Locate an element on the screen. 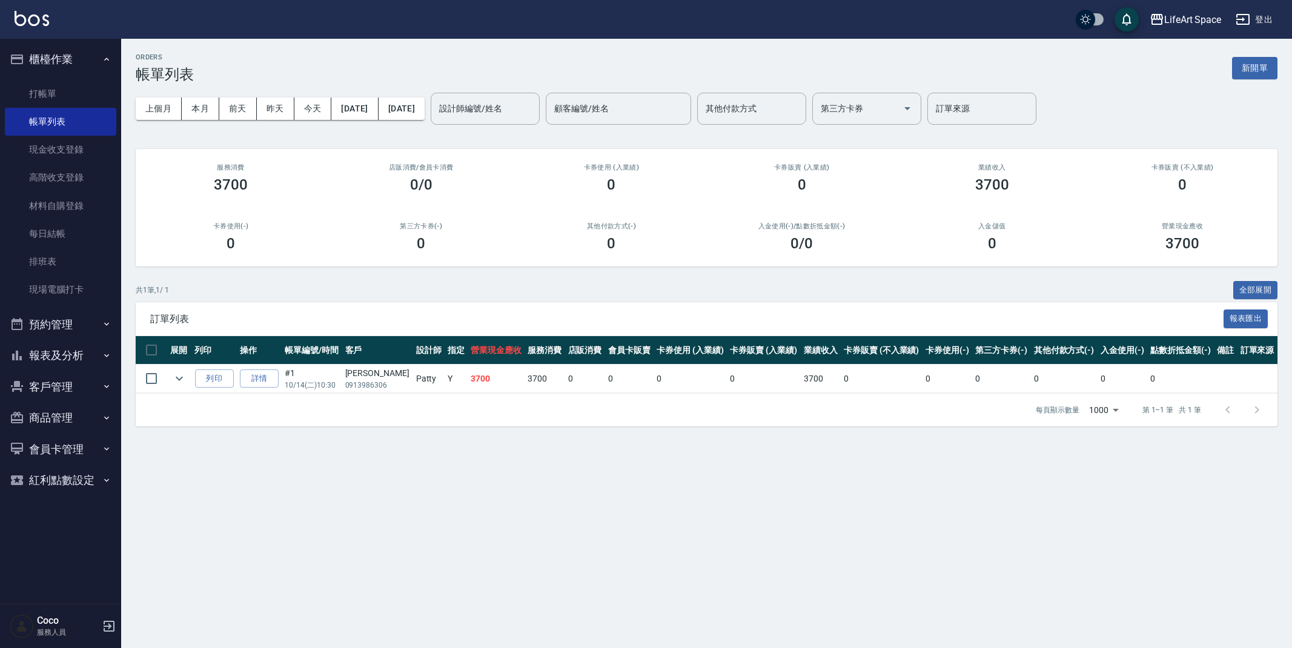  img: Logo is located at coordinates (31, 18).